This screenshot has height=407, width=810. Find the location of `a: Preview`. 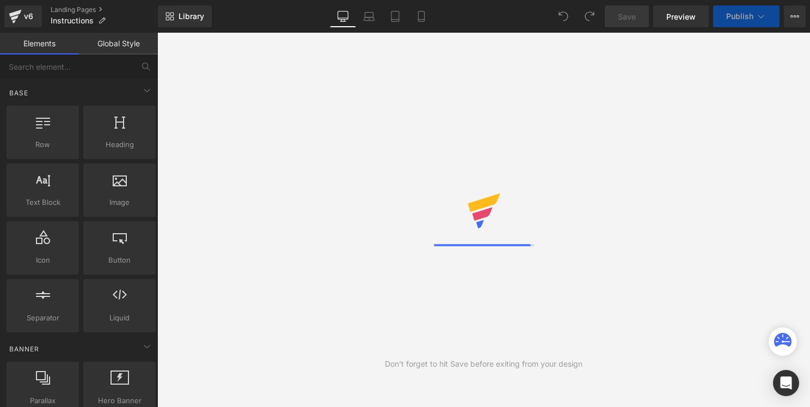

a: Preview is located at coordinates (681, 16).